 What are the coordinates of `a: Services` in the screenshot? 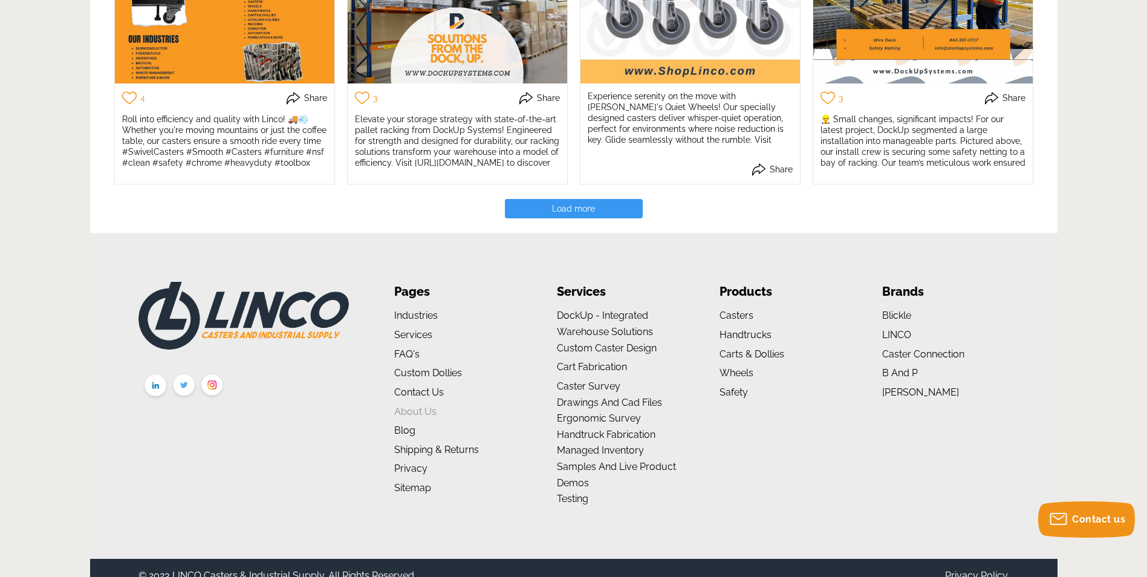 It's located at (413, 334).